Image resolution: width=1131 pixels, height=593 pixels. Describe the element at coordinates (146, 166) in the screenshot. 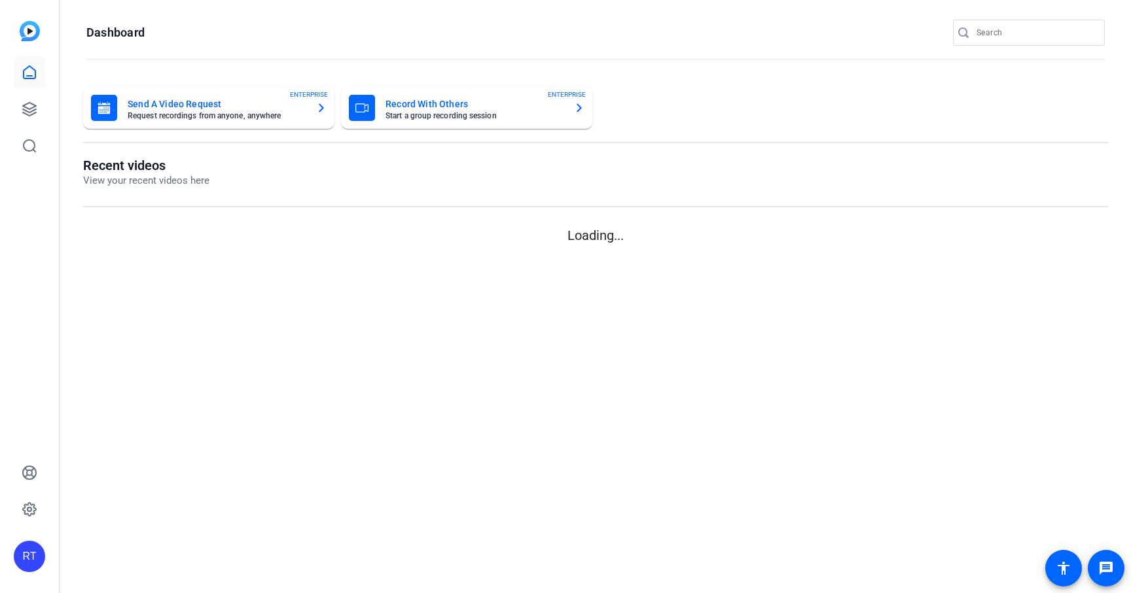

I see `h1: Recent videos` at that location.